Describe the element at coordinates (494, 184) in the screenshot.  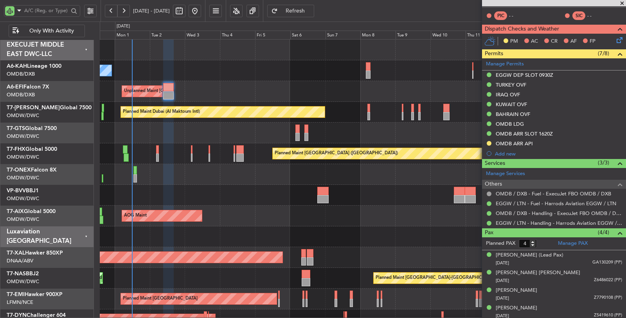
I see `span: Others` at that location.